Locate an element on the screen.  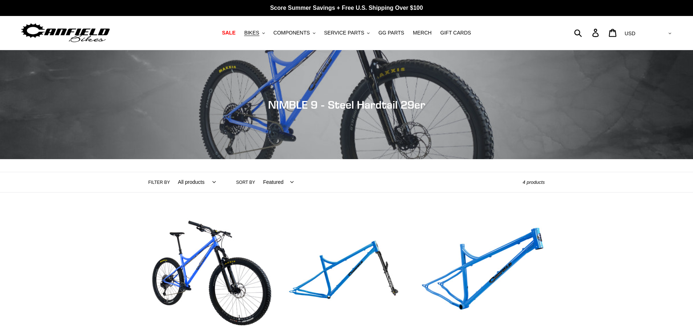
span: SERVICE PARTS is located at coordinates (344, 33).